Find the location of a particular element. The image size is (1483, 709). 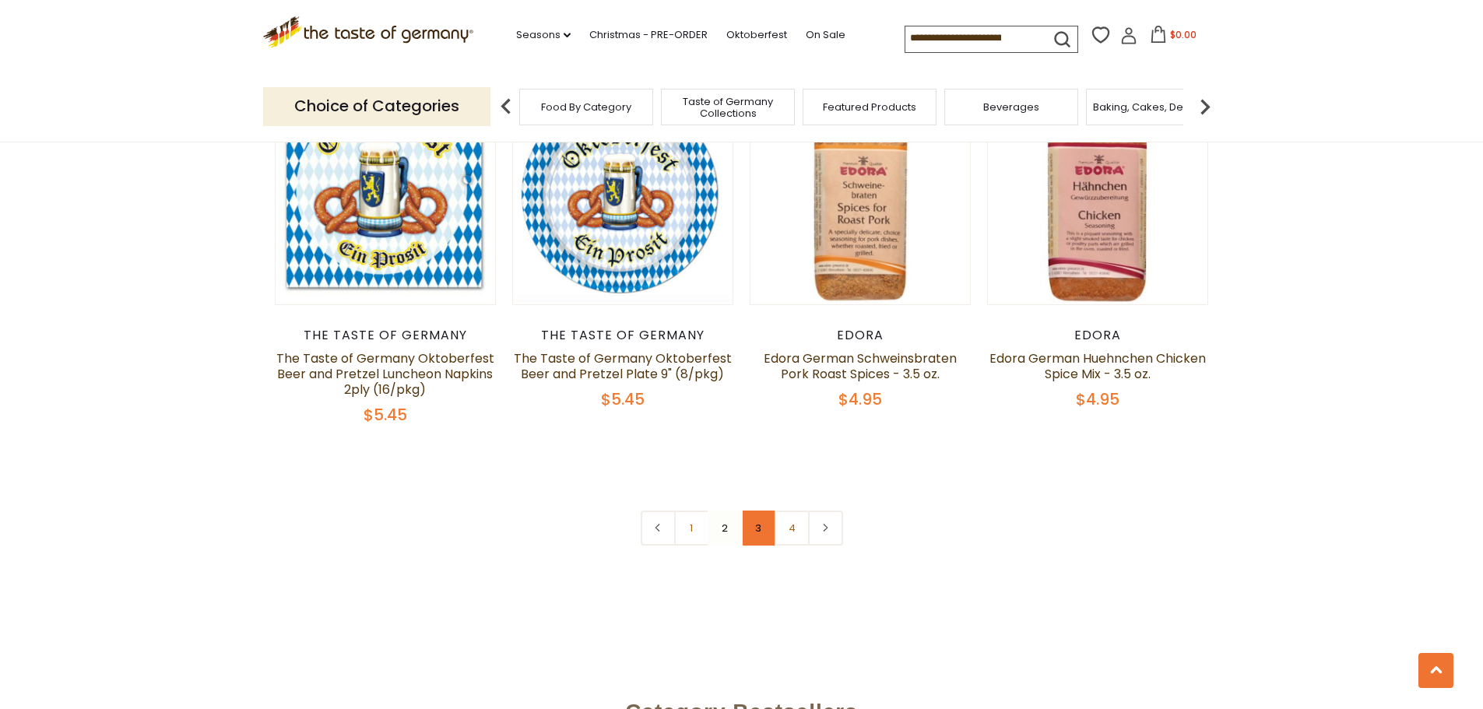

a: On Sale is located at coordinates (825, 35).